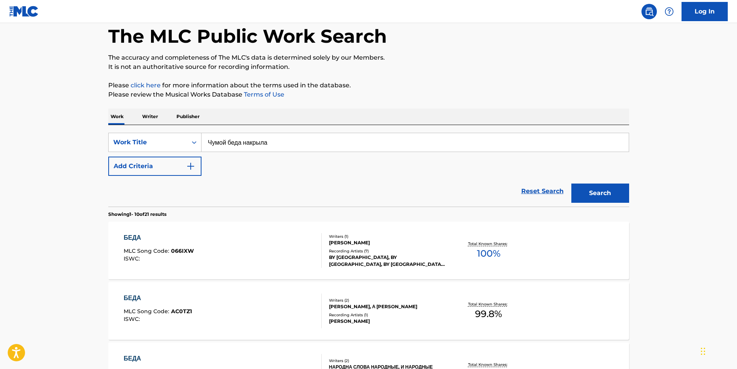 This screenshot has width=737, height=369. Describe the element at coordinates (369, 95) in the screenshot. I see `p: Please review the Musical Works Database` at that location.